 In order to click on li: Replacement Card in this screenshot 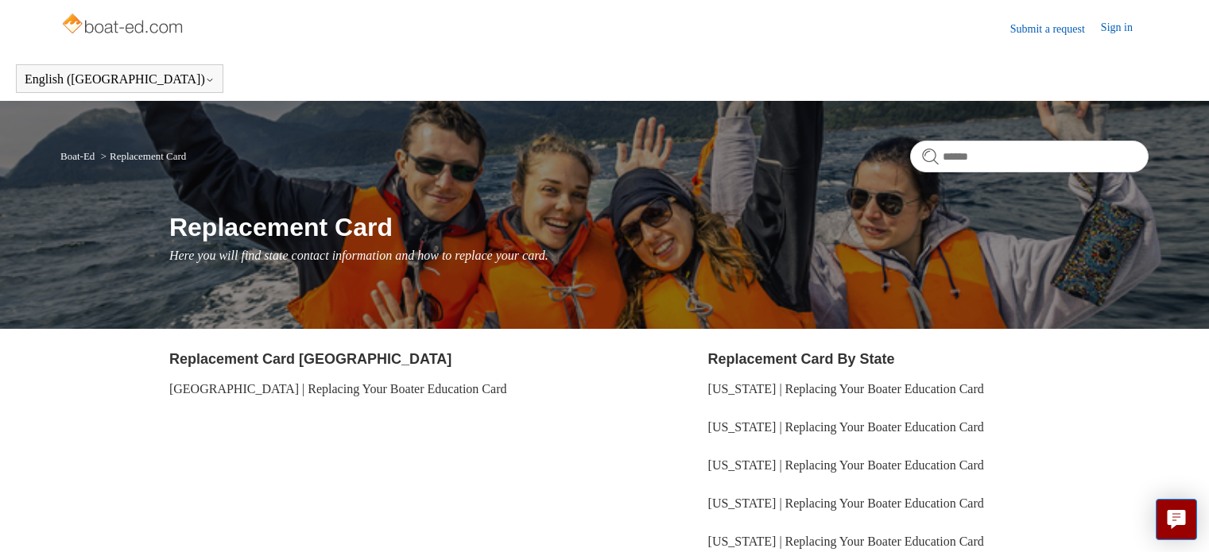, I will do `click(142, 156)`.